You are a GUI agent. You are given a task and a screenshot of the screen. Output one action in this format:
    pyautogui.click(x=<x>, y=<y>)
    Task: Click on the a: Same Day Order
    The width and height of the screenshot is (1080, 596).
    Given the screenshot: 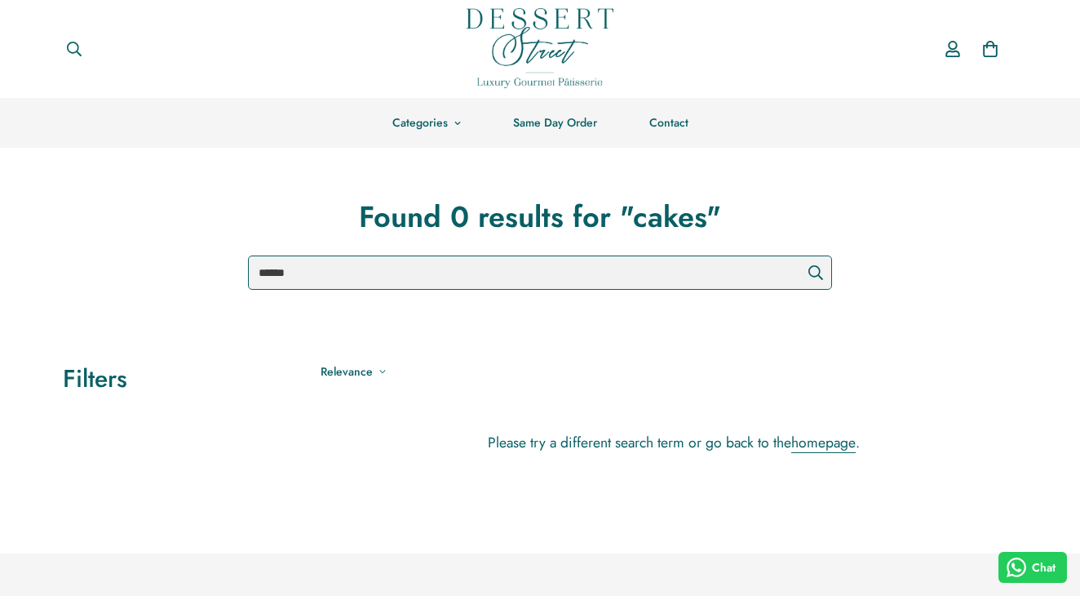 What is the action you would take?
    pyautogui.click(x=555, y=122)
    